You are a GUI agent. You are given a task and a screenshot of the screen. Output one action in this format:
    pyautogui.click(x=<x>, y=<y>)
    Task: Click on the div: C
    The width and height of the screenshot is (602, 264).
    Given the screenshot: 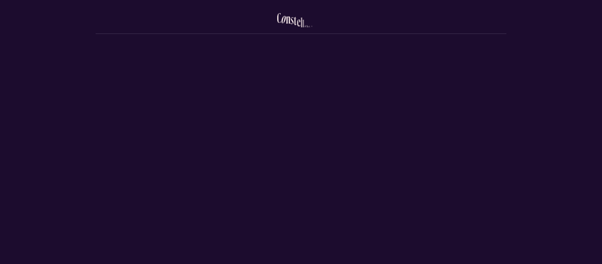 What is the action you would take?
    pyautogui.click(x=279, y=18)
    